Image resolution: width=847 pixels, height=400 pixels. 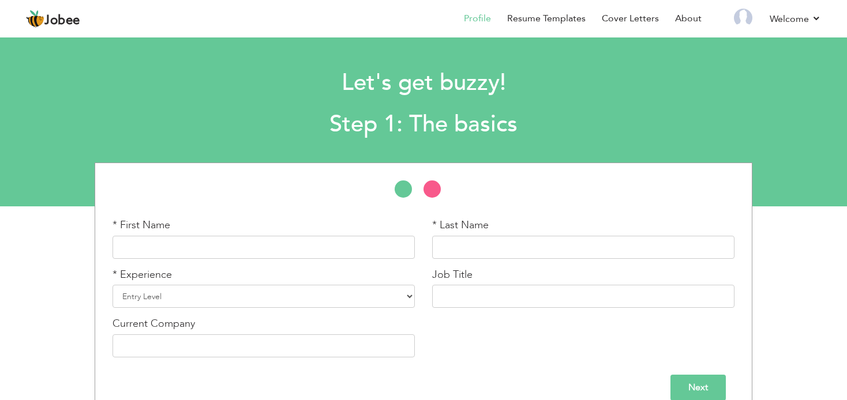 I want to click on span: Jobee, so click(x=62, y=21).